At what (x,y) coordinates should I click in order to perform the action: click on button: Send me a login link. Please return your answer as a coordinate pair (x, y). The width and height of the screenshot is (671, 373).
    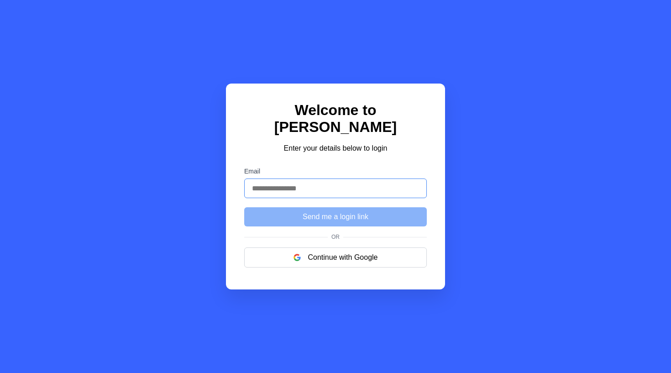
    Looking at the image, I should click on (335, 217).